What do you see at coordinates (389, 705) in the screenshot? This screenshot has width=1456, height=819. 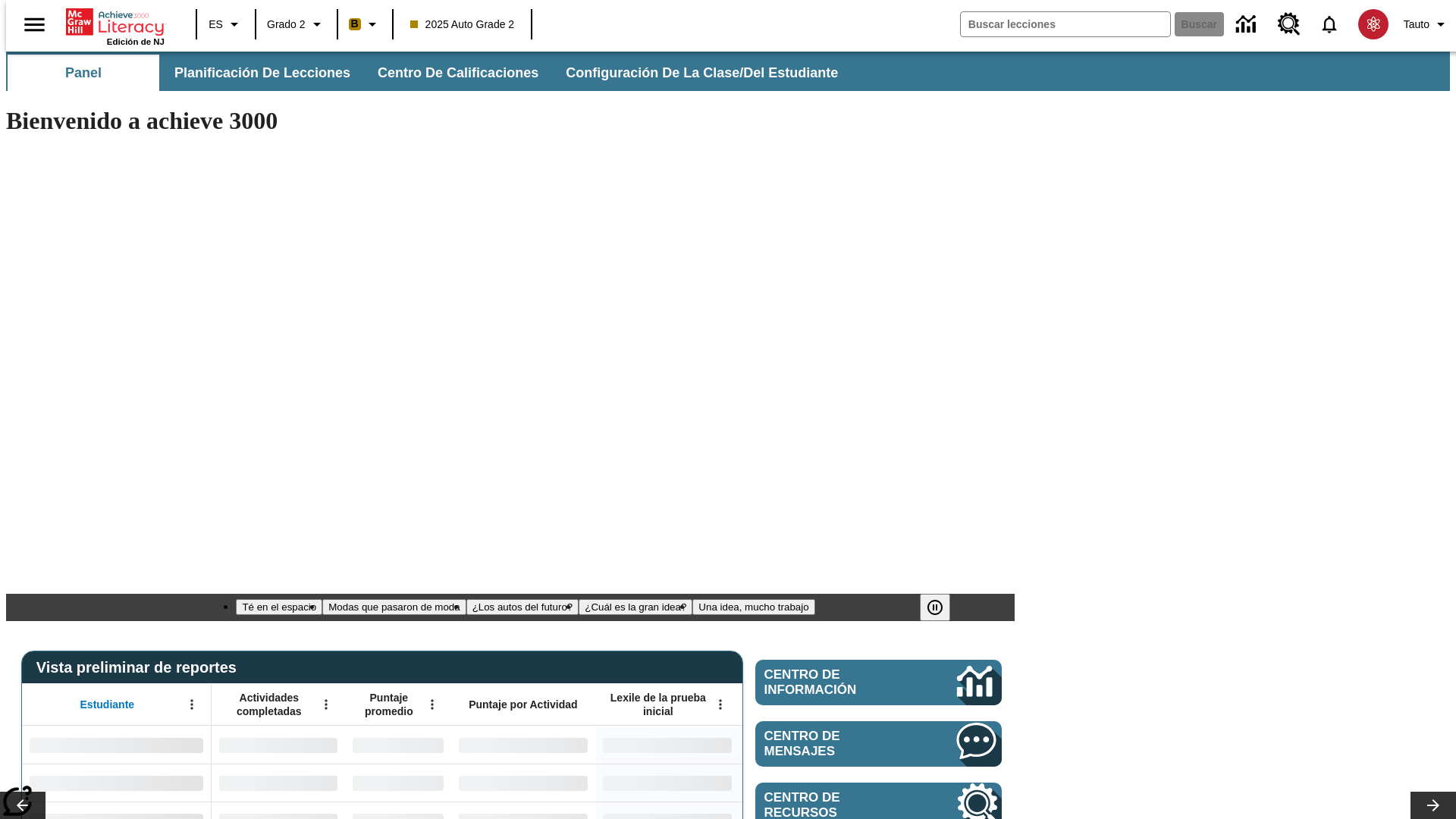 I see `span: Puntaje promedio` at bounding box center [389, 705].